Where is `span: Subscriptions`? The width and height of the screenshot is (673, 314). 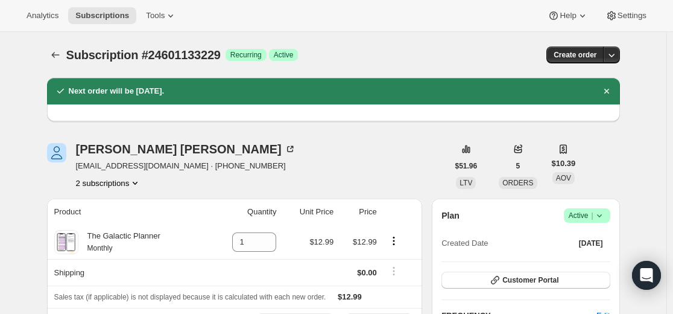 span: Subscriptions is located at coordinates (102, 16).